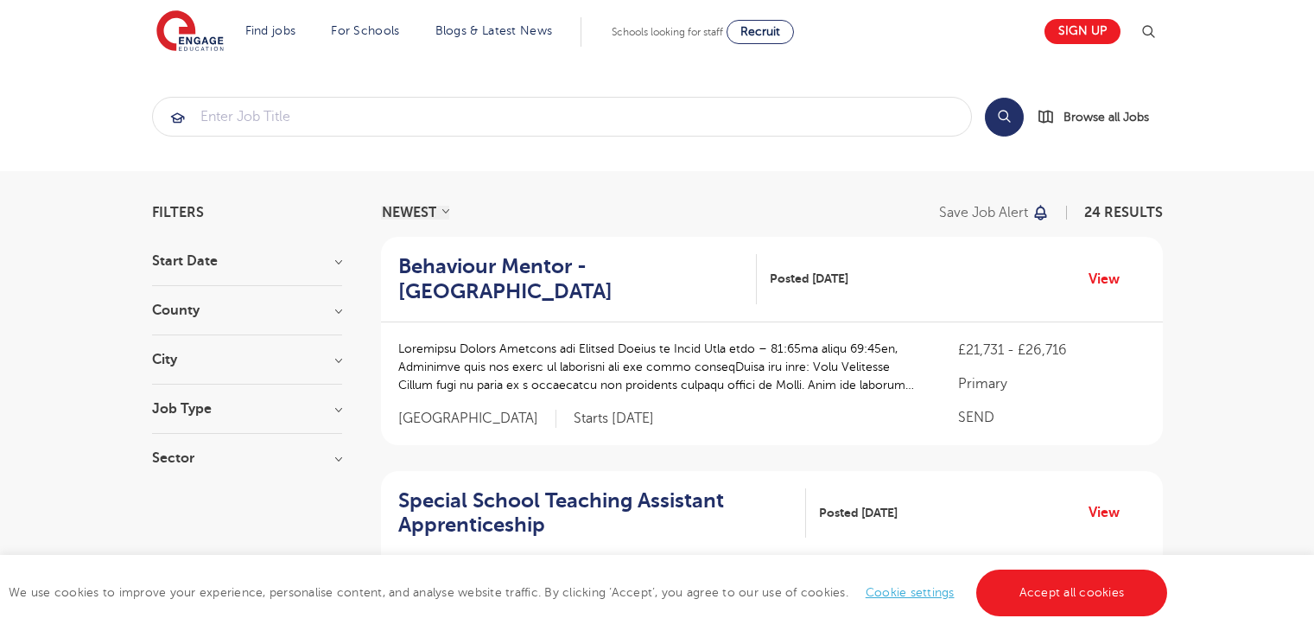 This screenshot has width=1314, height=631. I want to click on input: Submit, so click(562, 117).